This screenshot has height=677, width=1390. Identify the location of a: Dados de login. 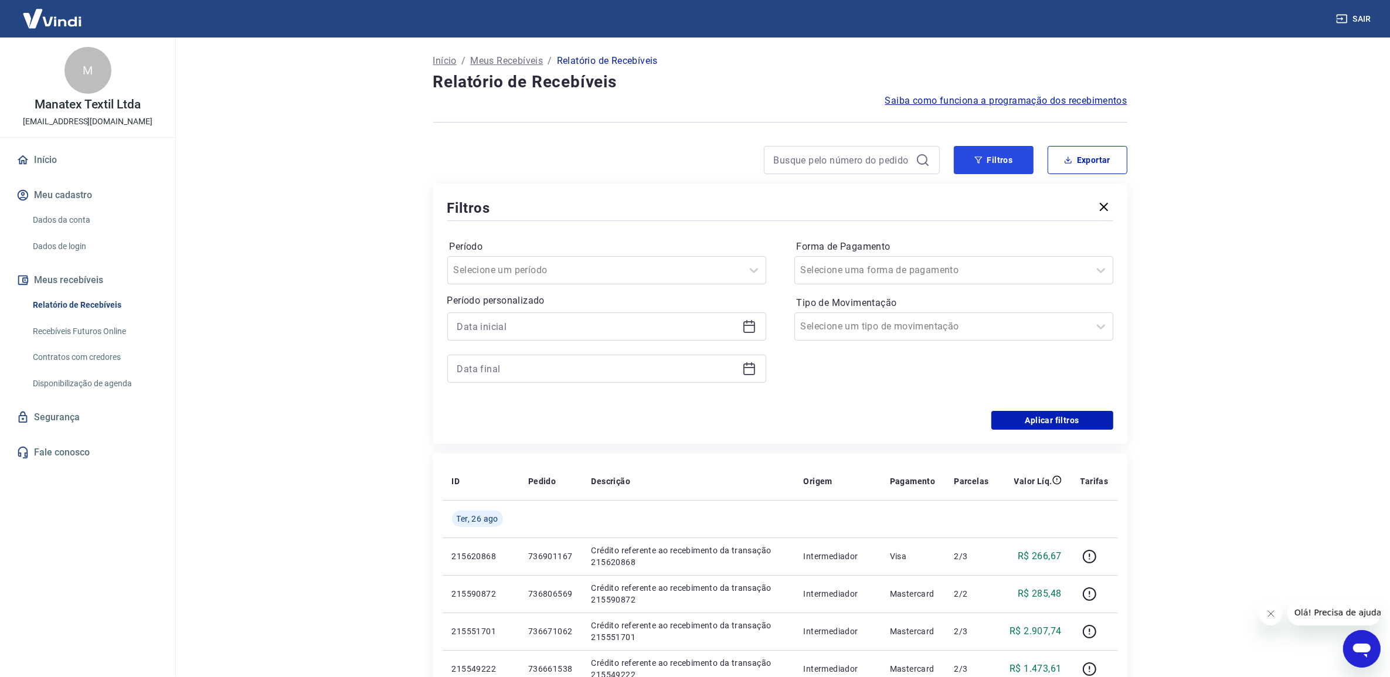
(94, 246).